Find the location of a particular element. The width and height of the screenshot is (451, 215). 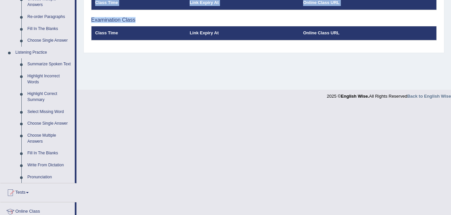

a: Pronunciation is located at coordinates (49, 177).